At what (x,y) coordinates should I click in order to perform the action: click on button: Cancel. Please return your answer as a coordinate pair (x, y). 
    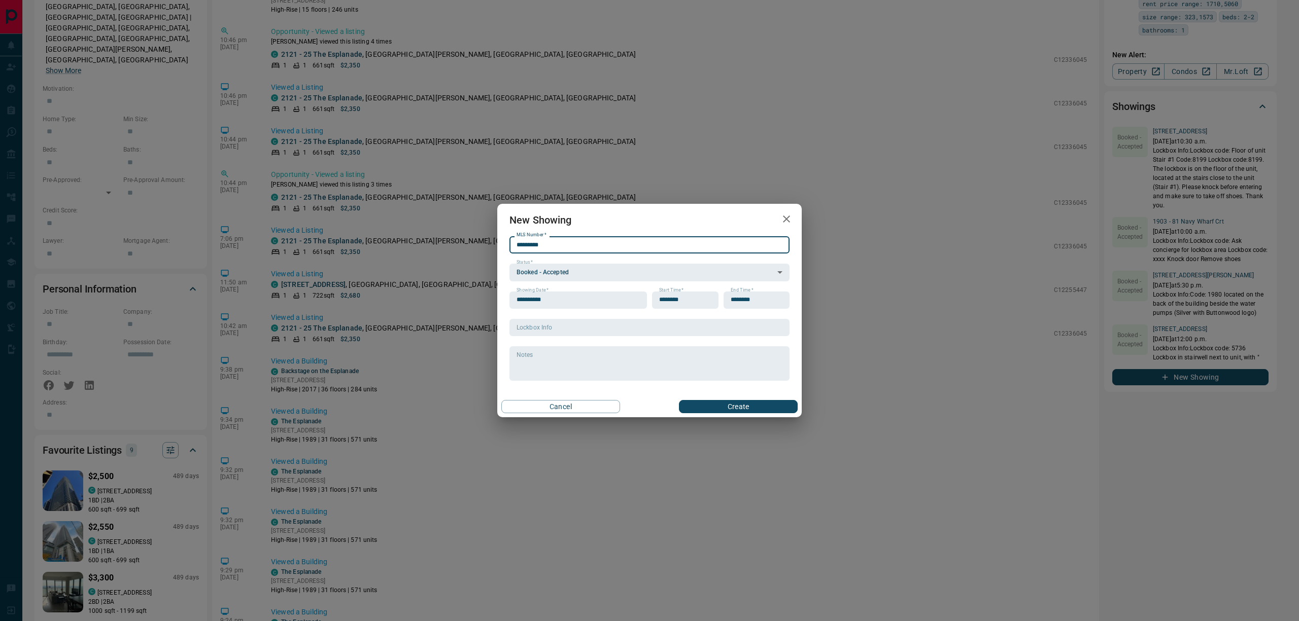
    Looking at the image, I should click on (561, 407).